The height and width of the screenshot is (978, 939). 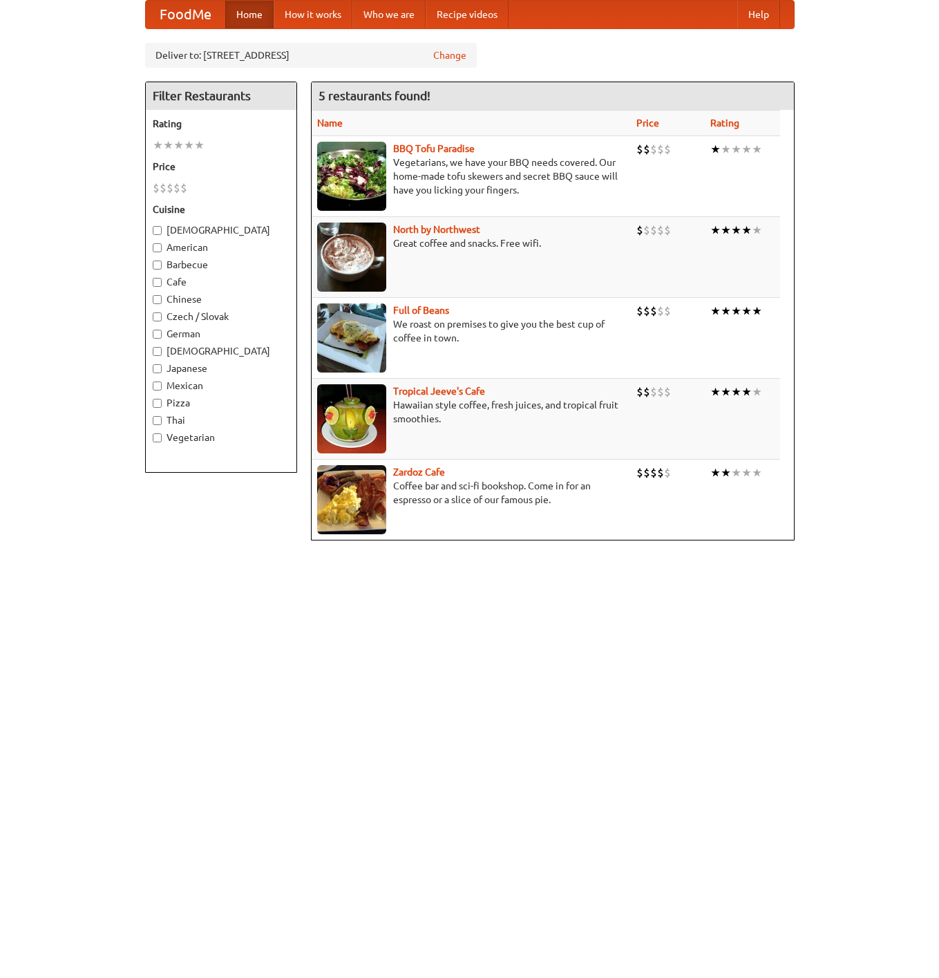 I want to click on label: Czech / Slovak, so click(x=221, y=317).